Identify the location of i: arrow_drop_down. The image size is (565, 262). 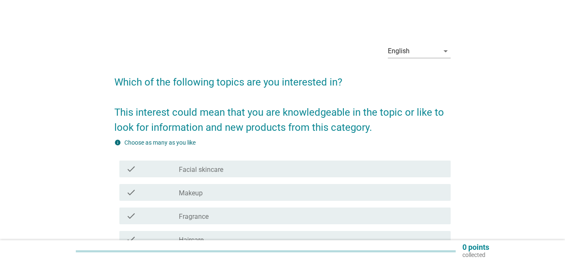
(446, 51).